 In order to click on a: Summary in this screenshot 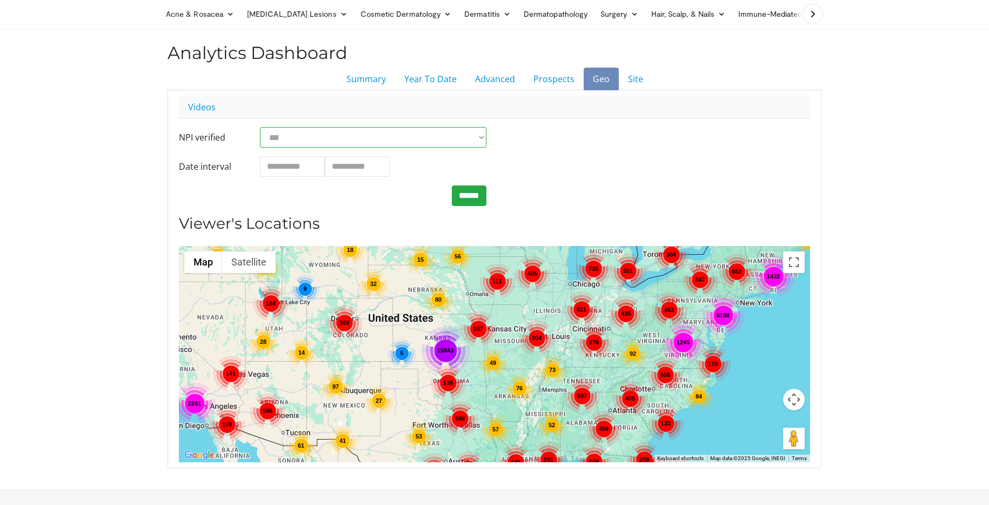, I will do `click(366, 79)`.